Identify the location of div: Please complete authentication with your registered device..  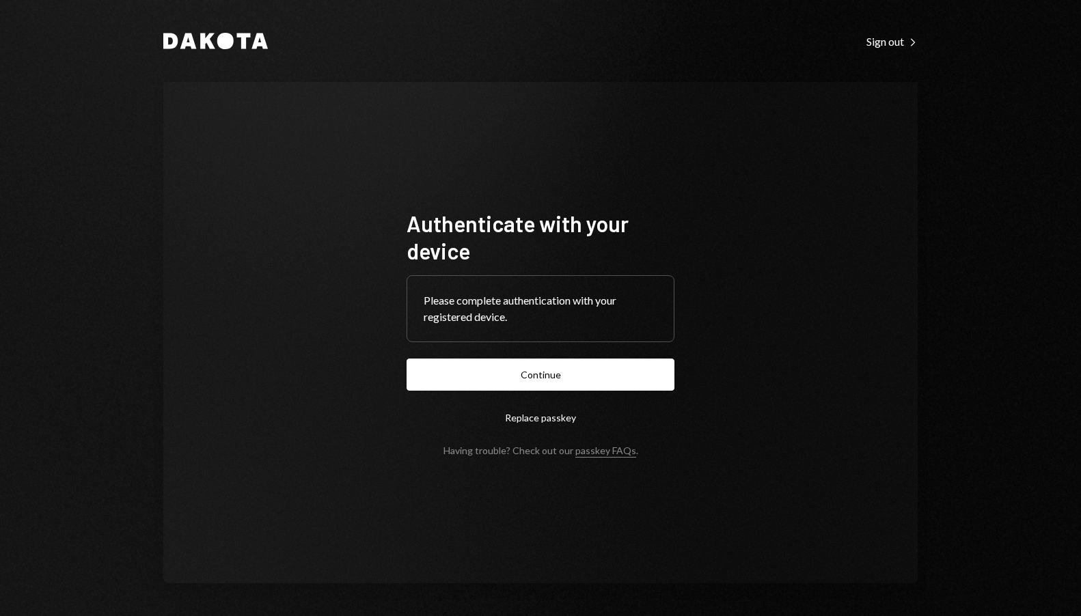
(541, 309).